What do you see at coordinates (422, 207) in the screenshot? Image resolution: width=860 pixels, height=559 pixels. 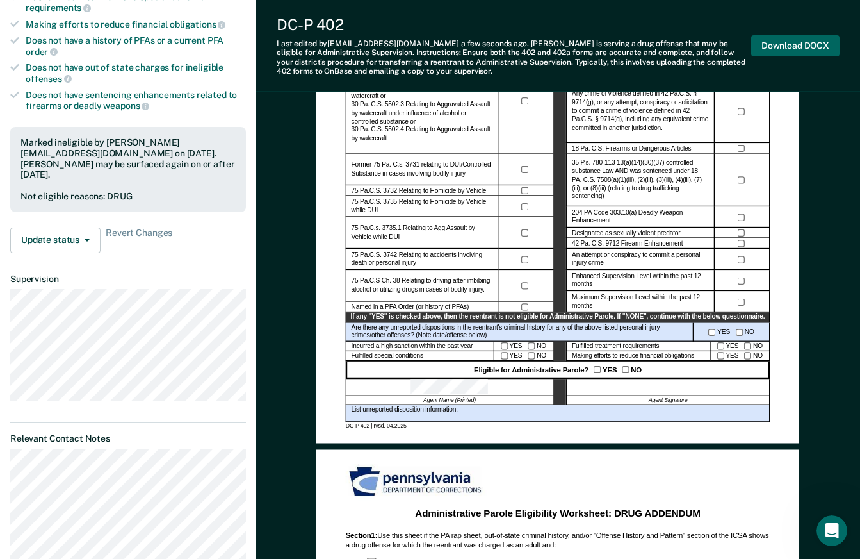 I see `label: 75 Pa.C.S. 3735 Relating to Homicide by Vehicle while DUI` at bounding box center [422, 207].